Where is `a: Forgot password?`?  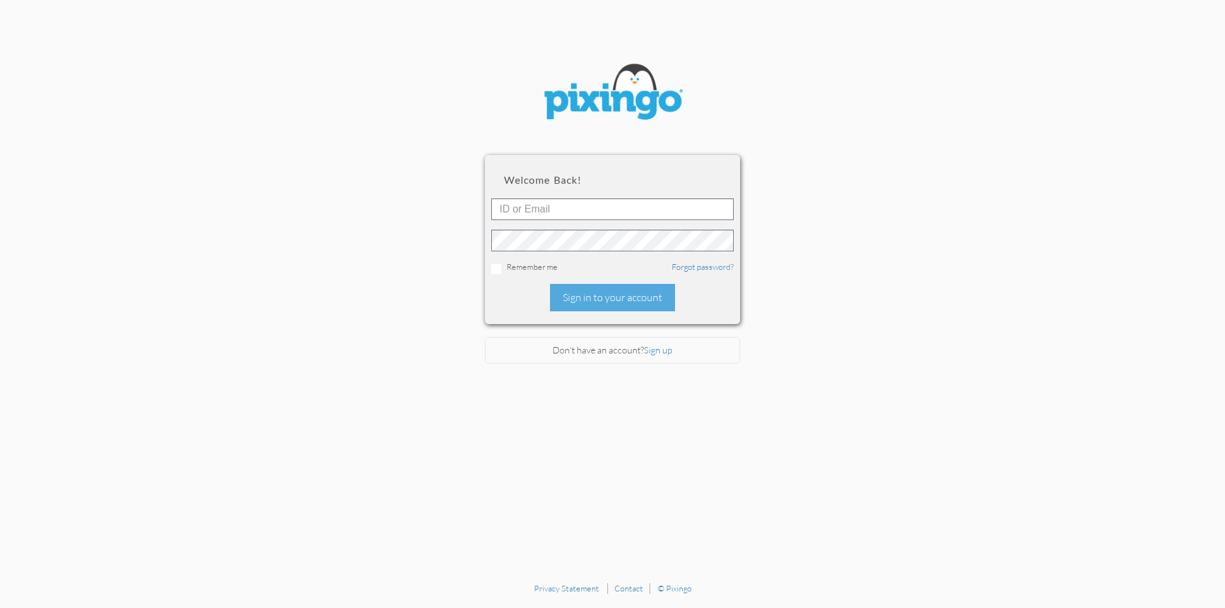
a: Forgot password? is located at coordinates (702, 267).